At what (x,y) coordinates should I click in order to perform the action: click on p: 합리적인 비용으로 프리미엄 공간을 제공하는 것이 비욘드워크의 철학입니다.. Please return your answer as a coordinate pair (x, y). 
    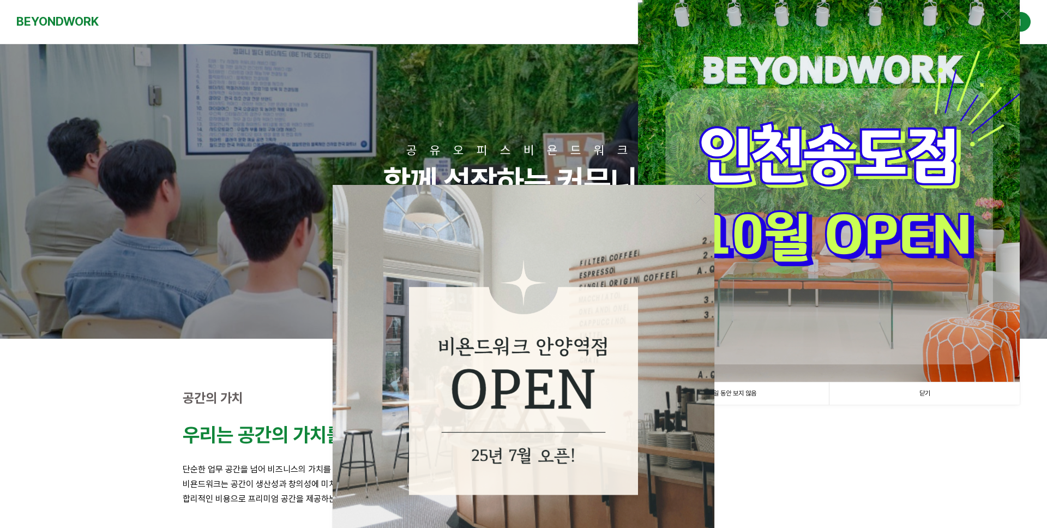
    Looking at the image, I should click on (523, 498).